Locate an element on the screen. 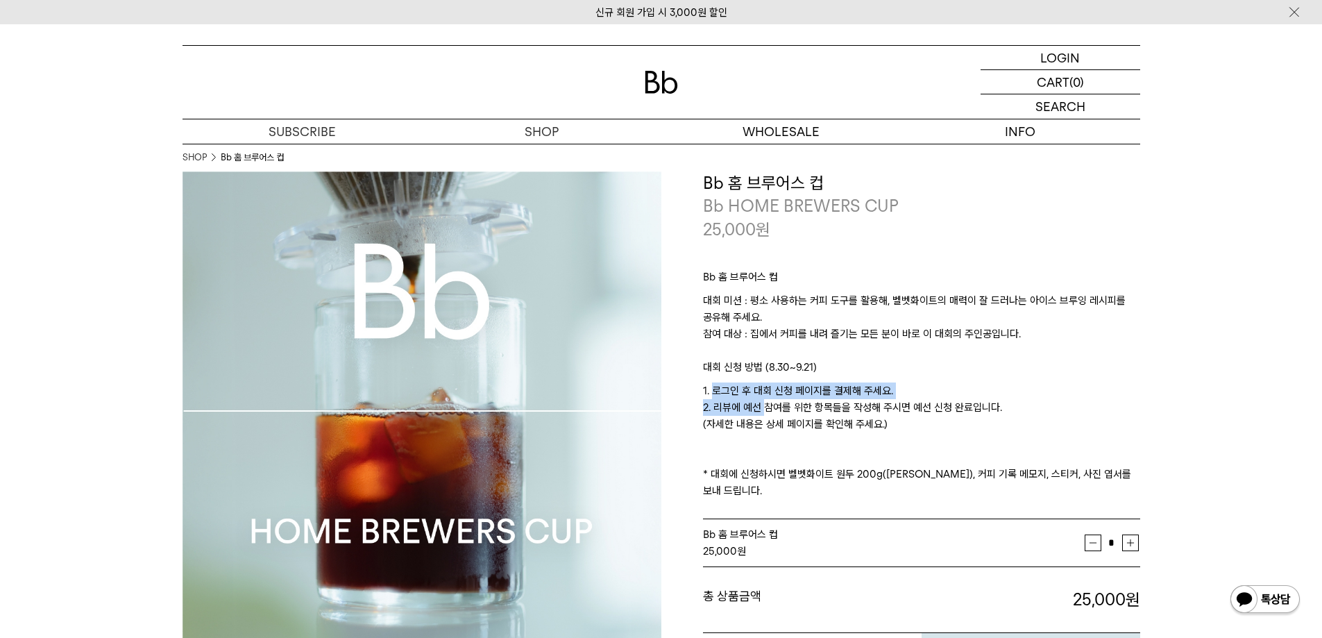 Image resolution: width=1322 pixels, height=638 pixels. a: CART (0) is located at coordinates (1060, 82).